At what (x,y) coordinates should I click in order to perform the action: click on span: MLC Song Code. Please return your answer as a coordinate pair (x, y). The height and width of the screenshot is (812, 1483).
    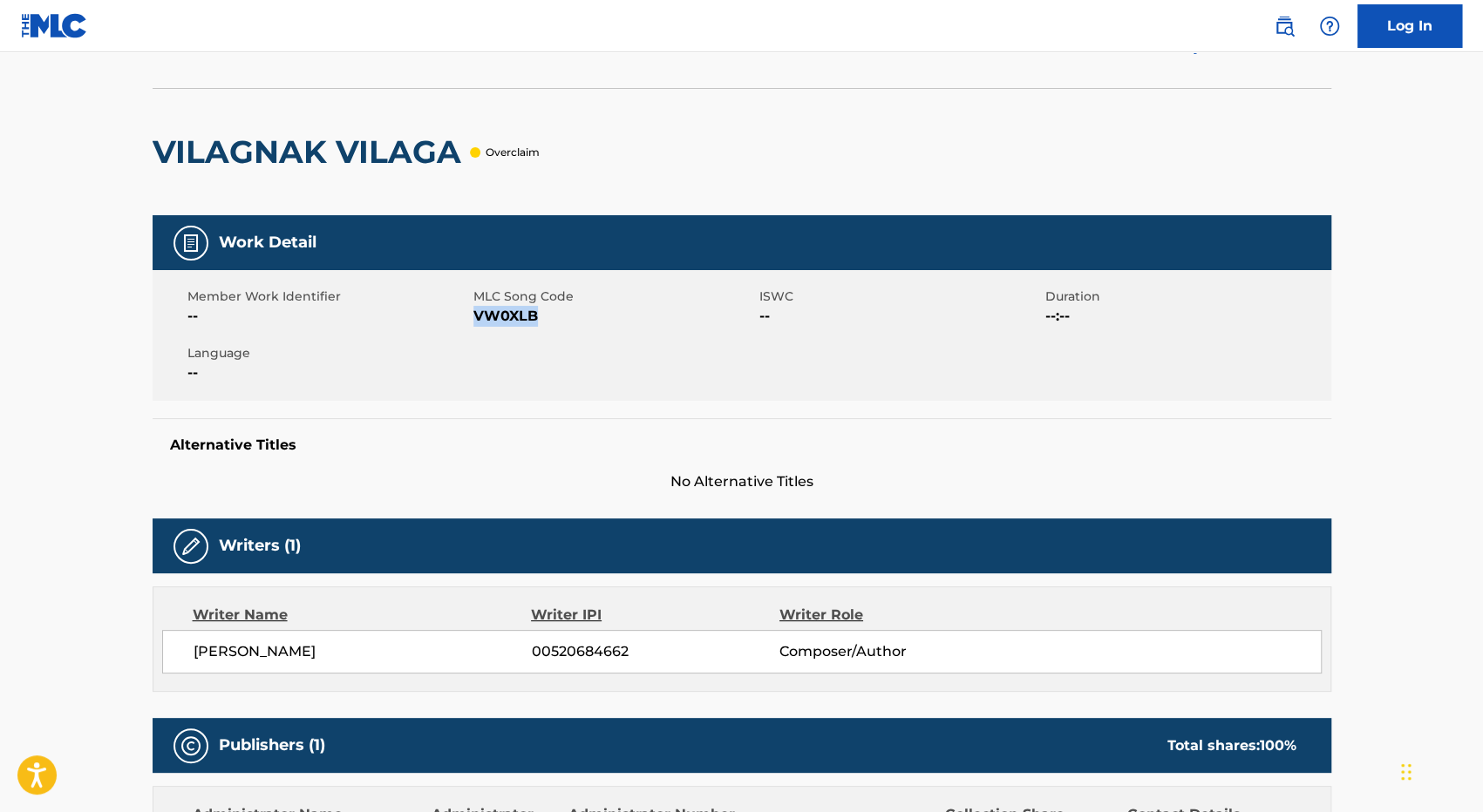
    Looking at the image, I should click on (614, 297).